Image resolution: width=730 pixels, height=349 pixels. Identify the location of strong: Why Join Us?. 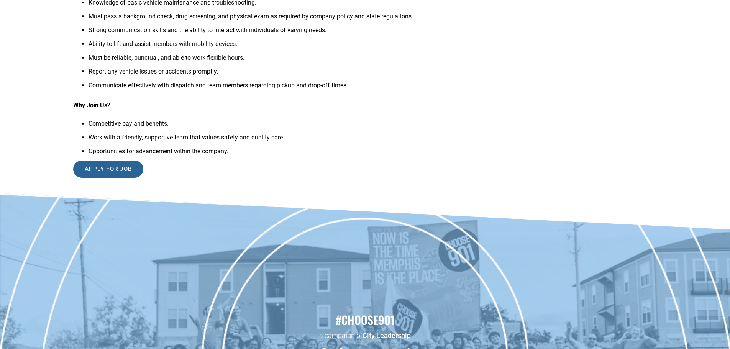
(92, 105).